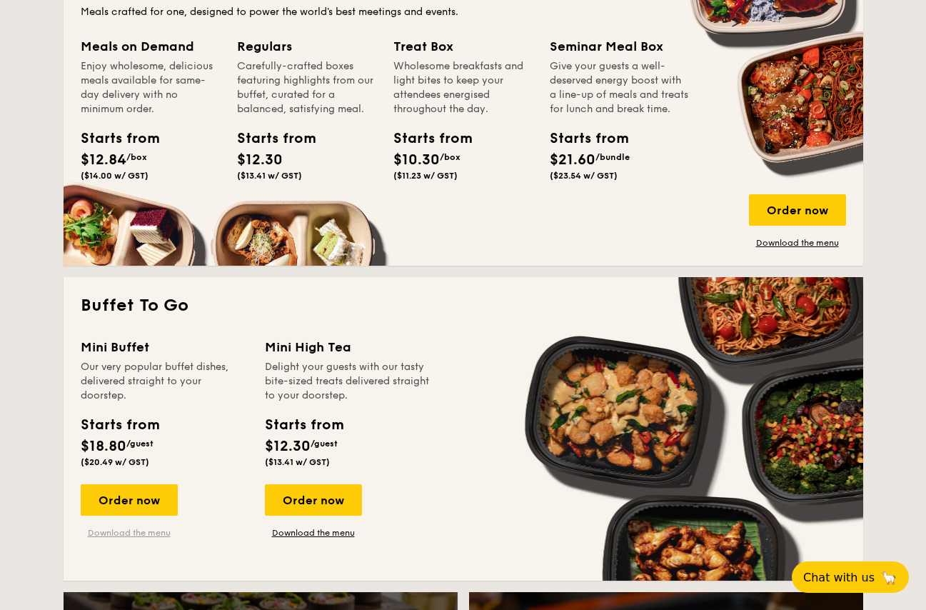  Describe the element at coordinates (416, 160) in the screenshot. I see `span: $10.30` at that location.